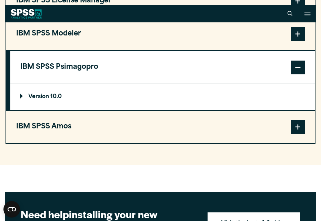  I want to click on button: IBM SPSS Modeler, so click(160, 34).